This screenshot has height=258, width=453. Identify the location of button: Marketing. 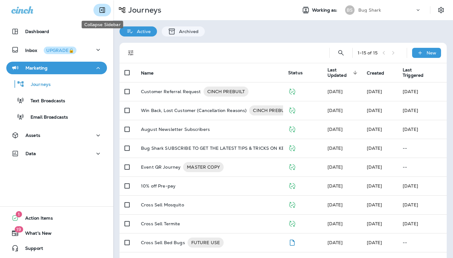
(57, 68).